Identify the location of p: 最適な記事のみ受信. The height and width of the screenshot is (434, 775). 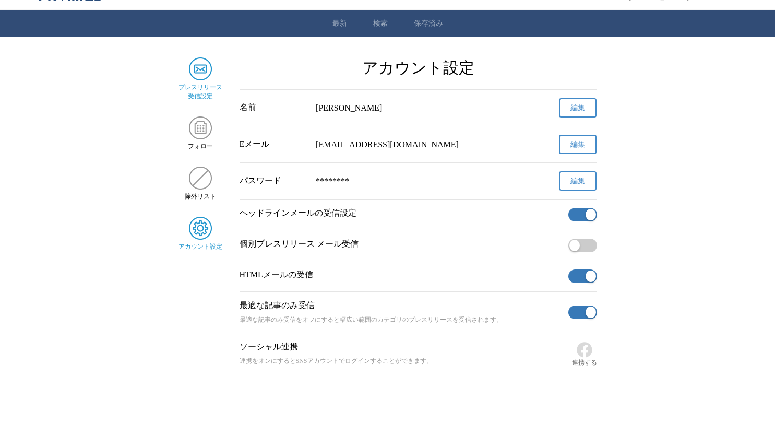
(402, 305).